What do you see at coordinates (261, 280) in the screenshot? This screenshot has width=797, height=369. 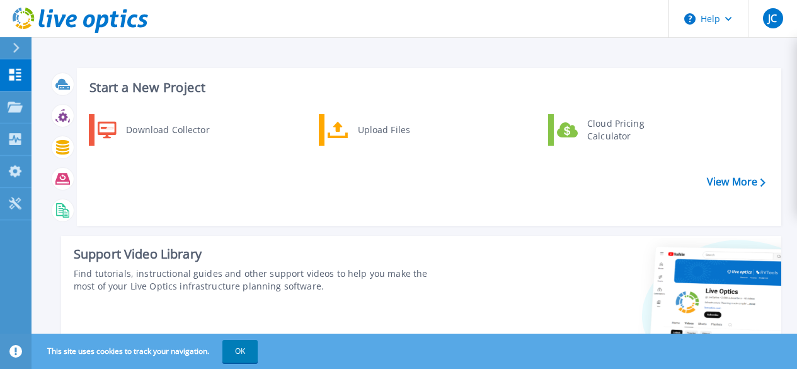 I see `div: Find tutorials, instructional guides and other support videos to help you make the most of your L...` at bounding box center [261, 280].